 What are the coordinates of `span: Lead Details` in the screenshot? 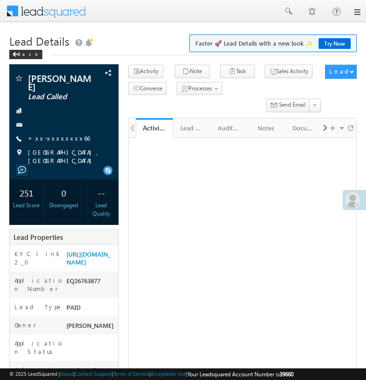 It's located at (39, 41).